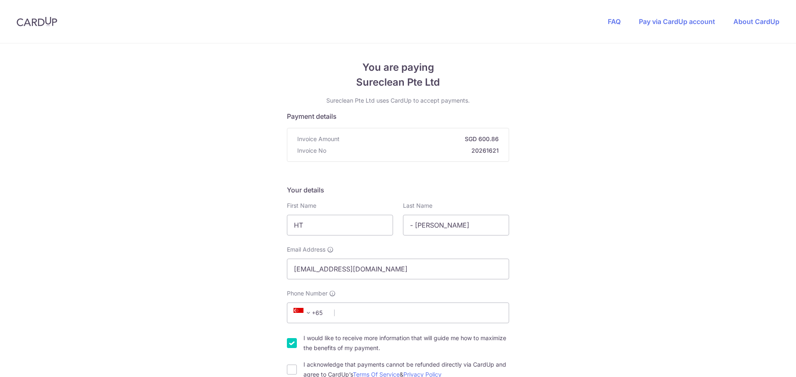  What do you see at coordinates (614, 22) in the screenshot?
I see `a: FAQ` at bounding box center [614, 22].